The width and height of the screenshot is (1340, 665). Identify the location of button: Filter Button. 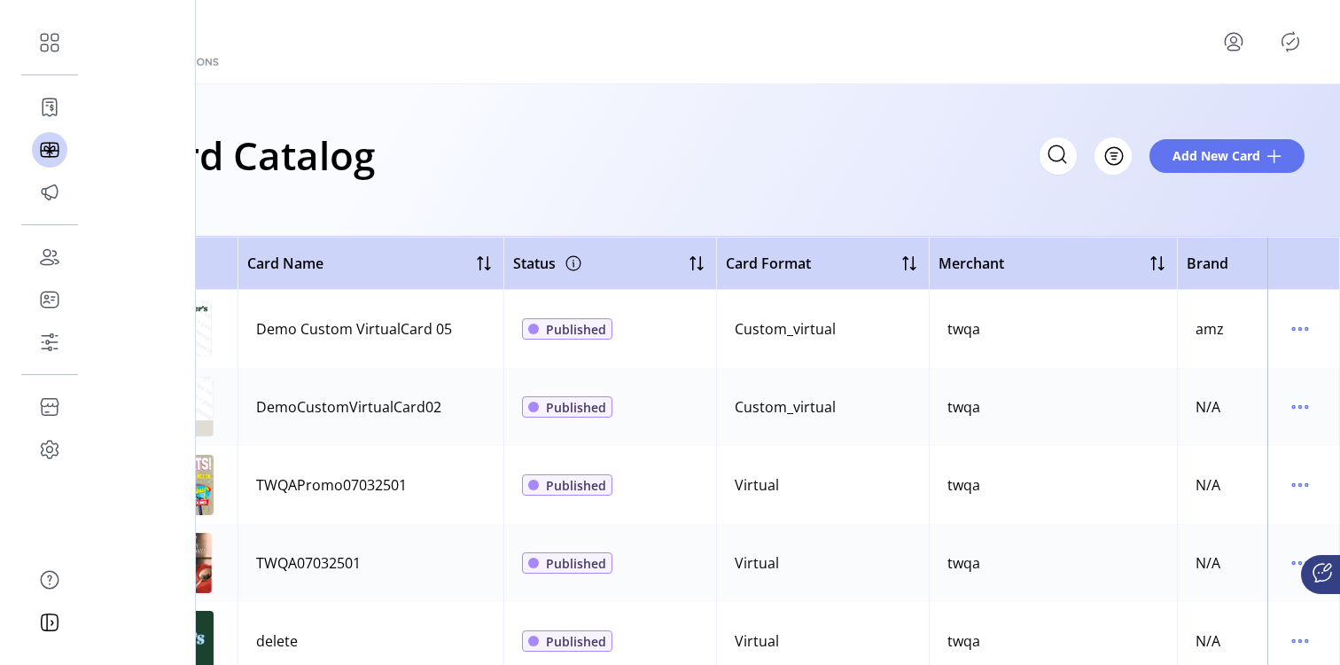
(1113, 156).